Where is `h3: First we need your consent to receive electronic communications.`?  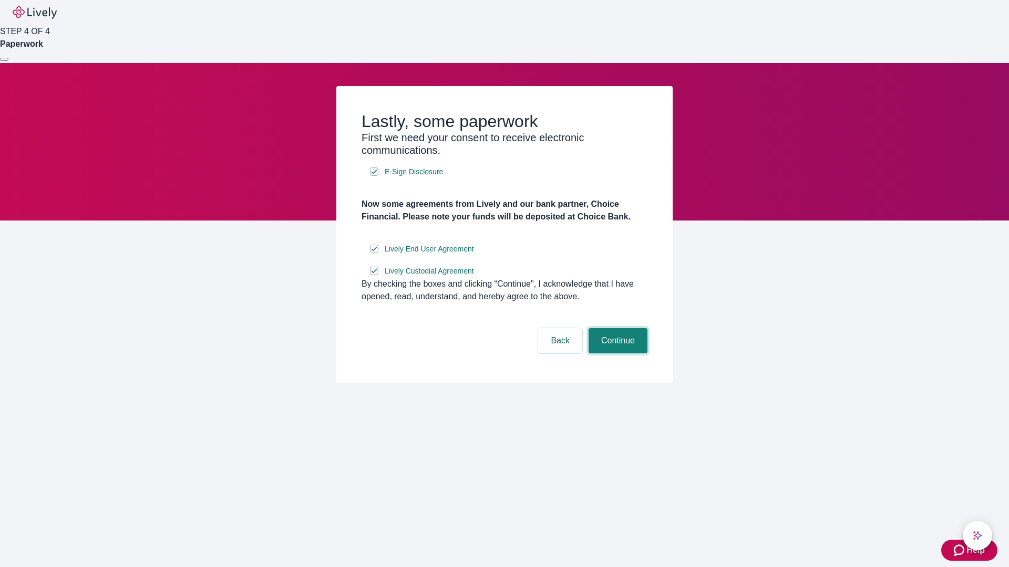 h3: First we need your consent to receive electronic communications. is located at coordinates (504, 144).